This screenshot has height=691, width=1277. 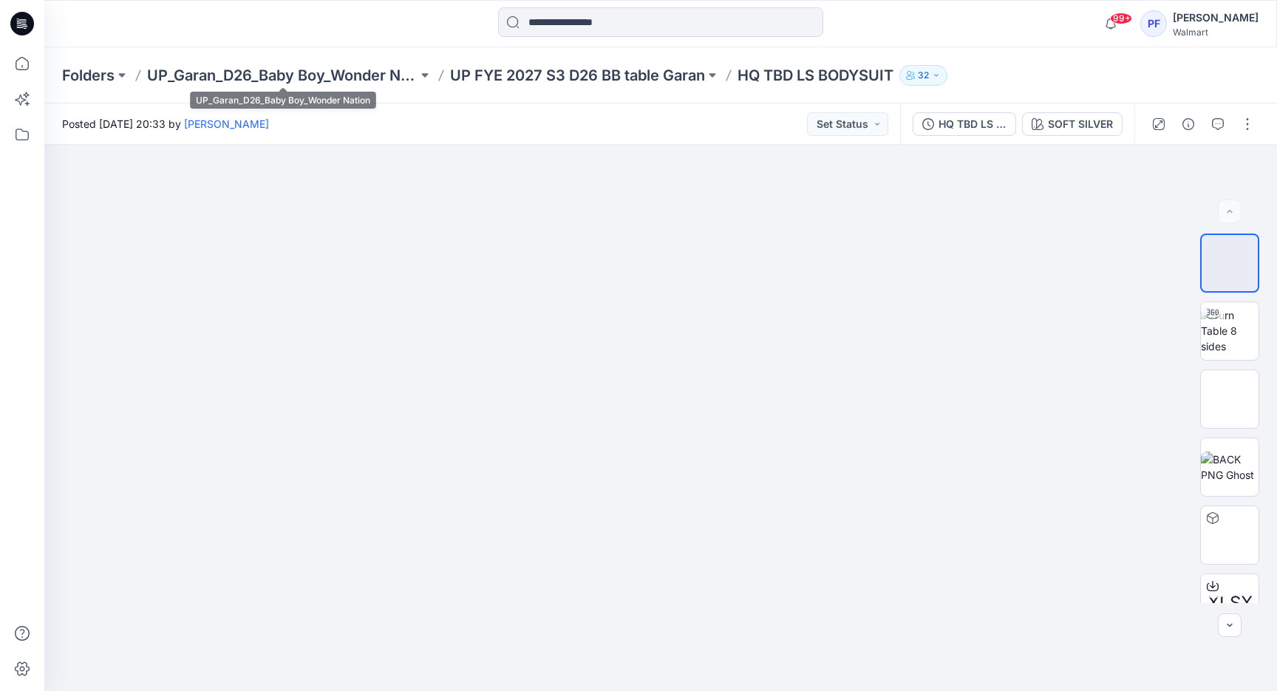 I want to click on div: Walmart, so click(x=1216, y=32).